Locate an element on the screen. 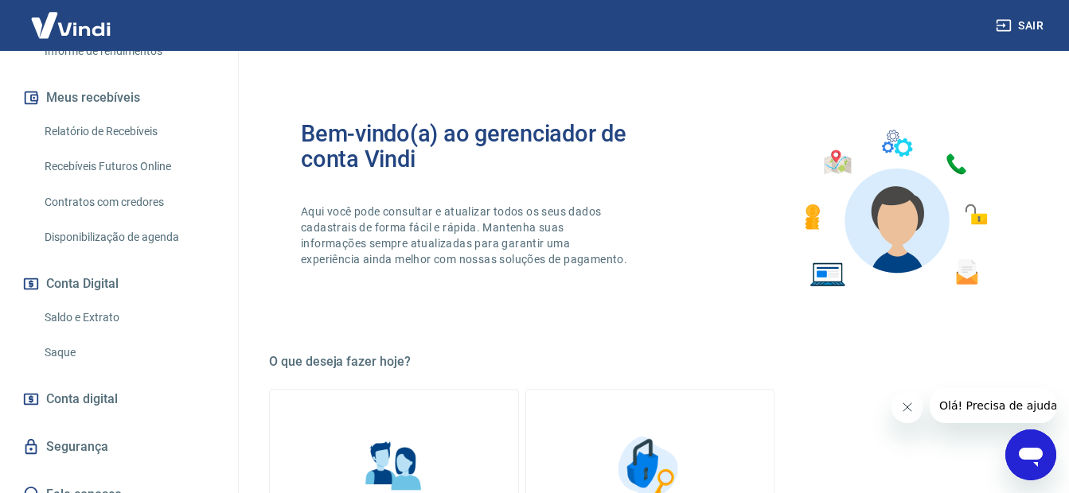  a: Disponibilização de agenda is located at coordinates (128, 237).